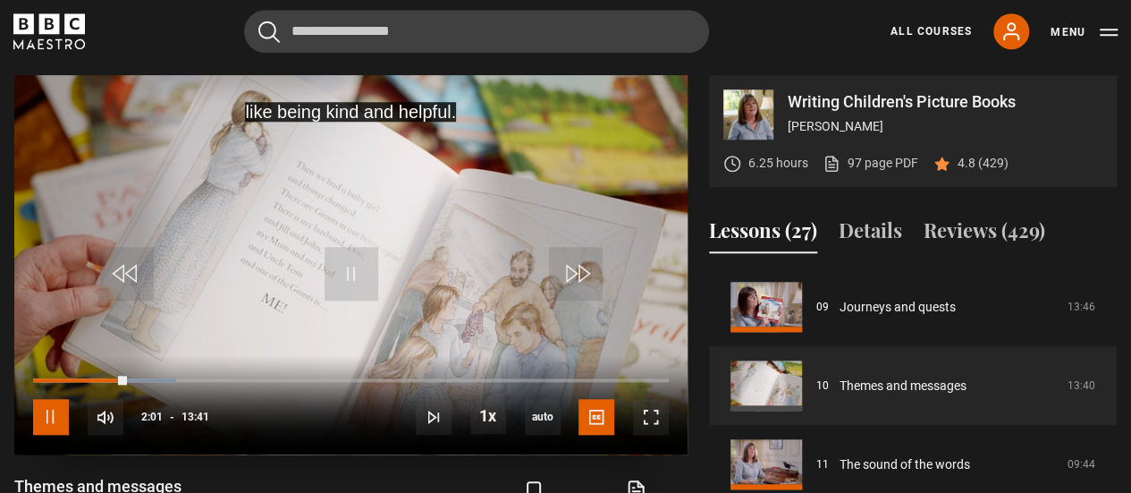 Image resolution: width=1131 pixels, height=493 pixels. Describe the element at coordinates (651, 417) in the screenshot. I see `button: Fullscreen` at that location.